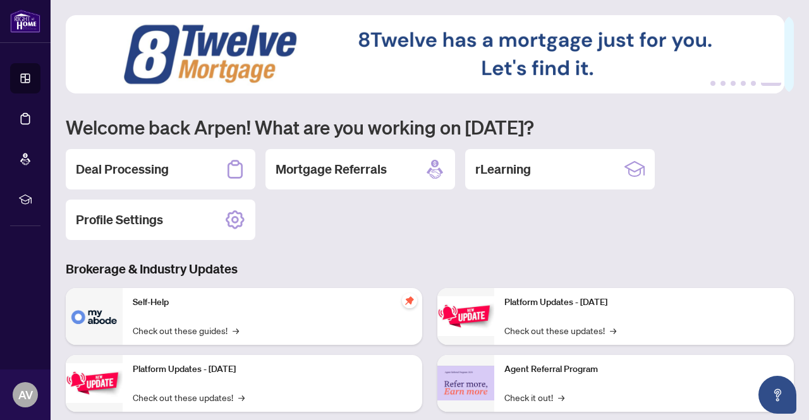 The width and height of the screenshot is (809, 420). I want to click on button: Open asap, so click(777, 395).